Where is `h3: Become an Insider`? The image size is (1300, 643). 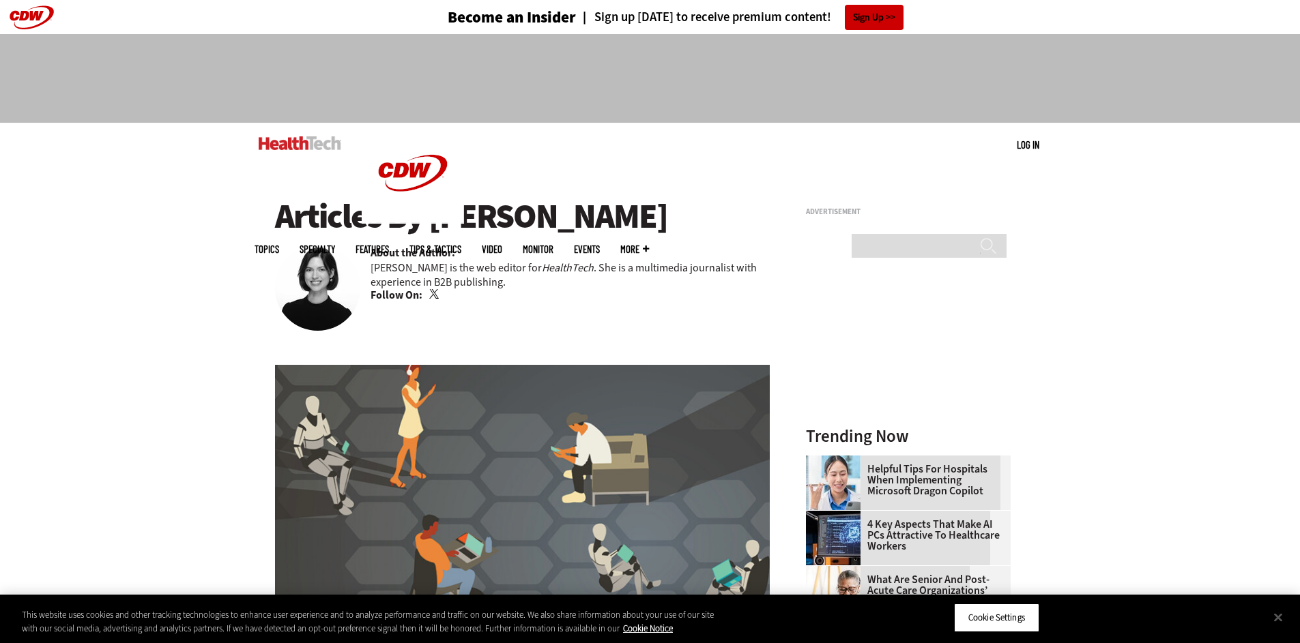 h3: Become an Insider is located at coordinates (512, 17).